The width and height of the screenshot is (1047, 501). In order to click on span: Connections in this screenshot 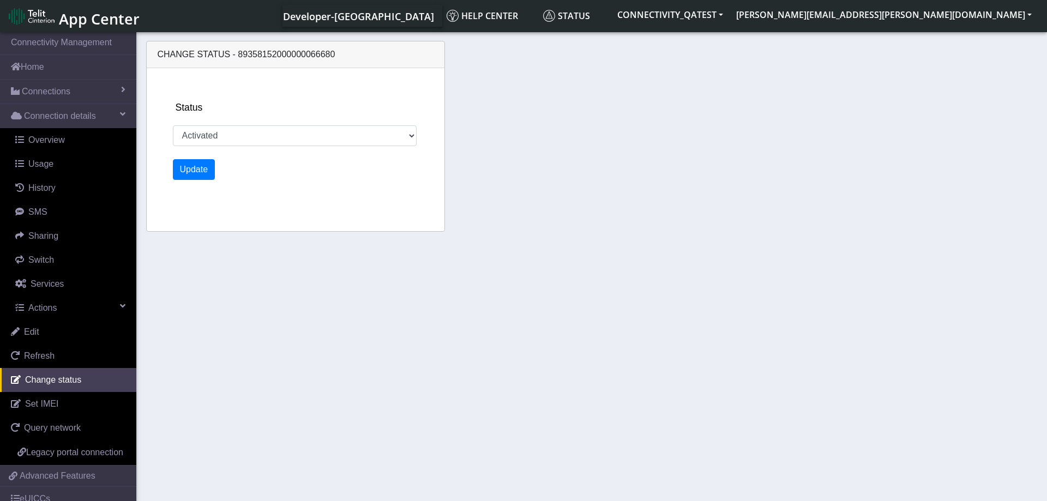, I will do `click(46, 92)`.